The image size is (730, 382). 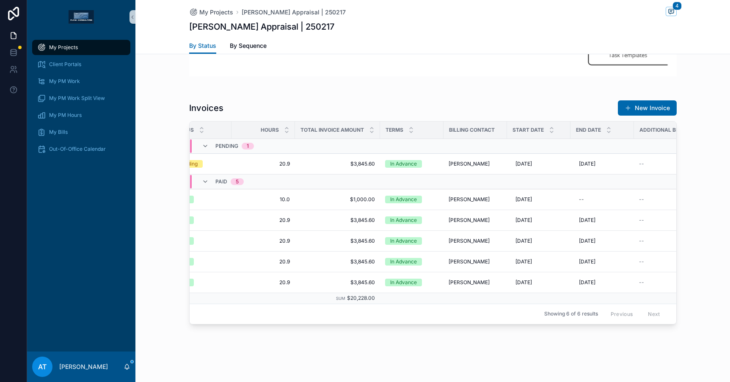 I want to click on img: App logo, so click(x=81, y=17).